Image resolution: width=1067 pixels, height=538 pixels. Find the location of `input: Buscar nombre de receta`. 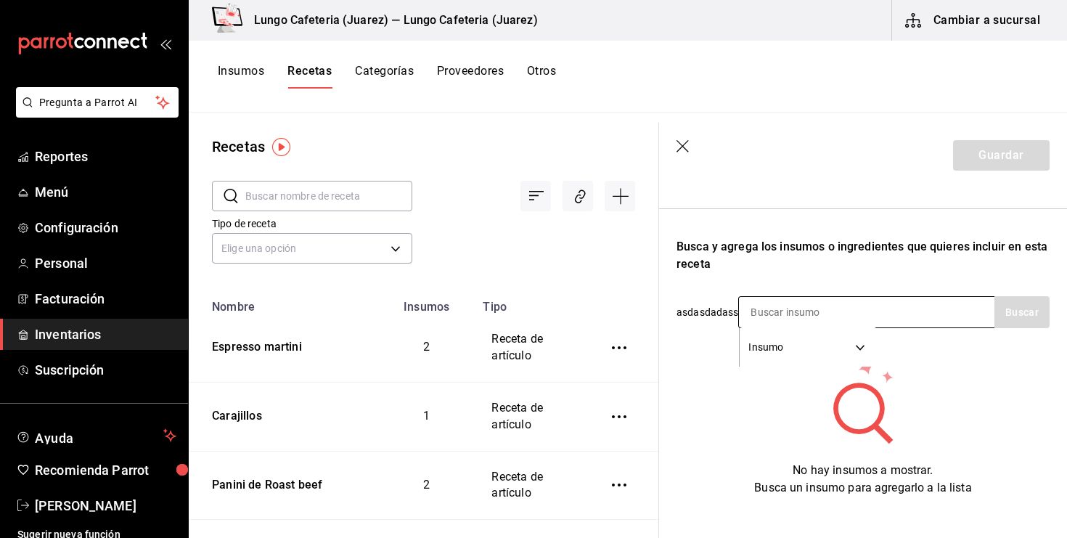

input: Buscar nombre de receta is located at coordinates (329, 196).